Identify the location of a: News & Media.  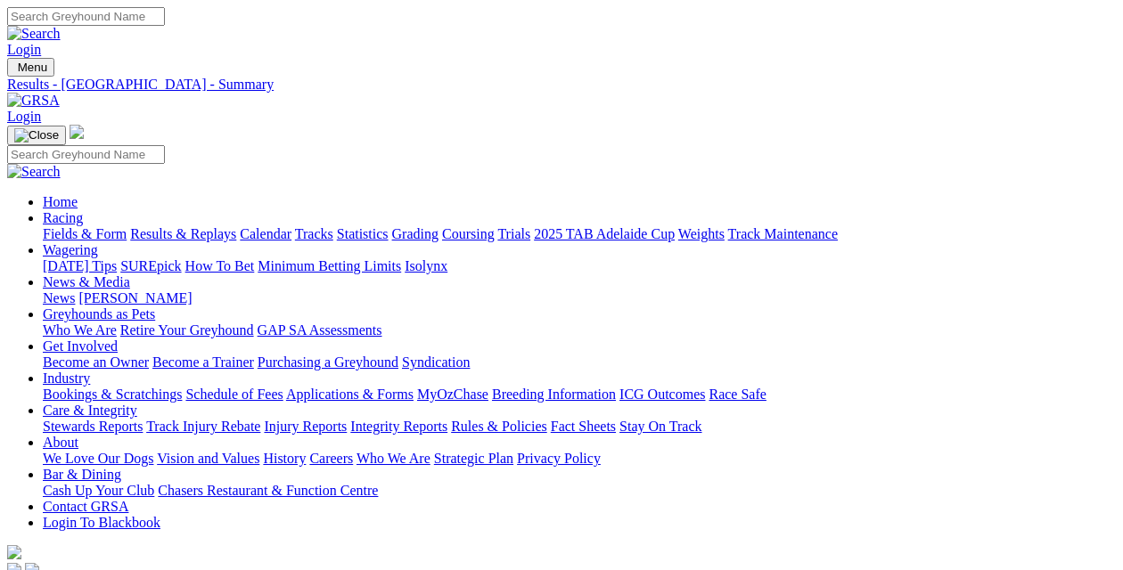
(86, 282).